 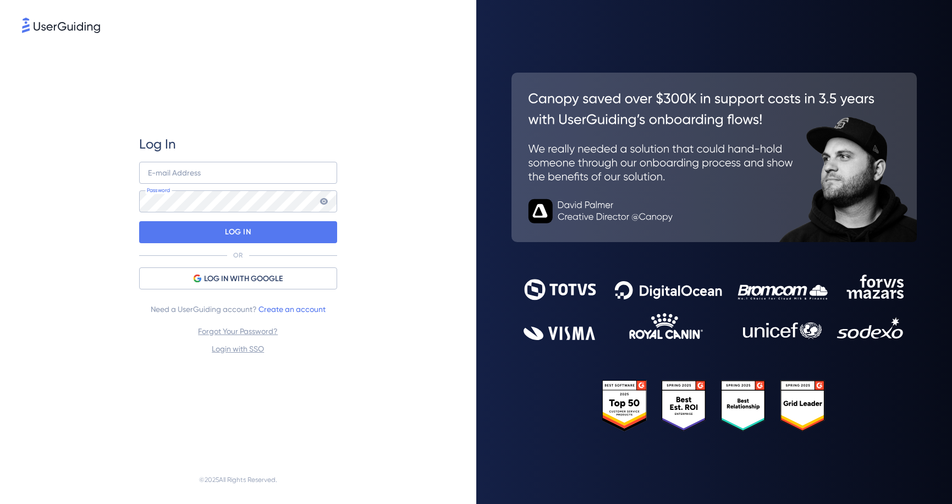 I want to click on span: Need a UserGuiding account?, so click(x=238, y=309).